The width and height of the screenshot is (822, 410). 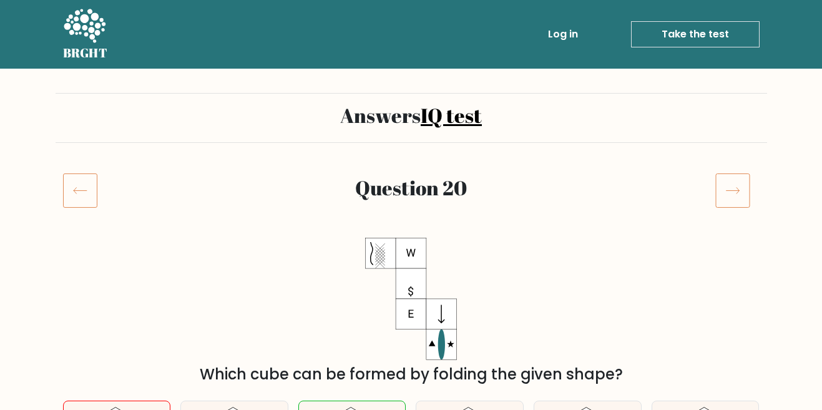 What do you see at coordinates (451, 115) in the screenshot?
I see `a: IQ test` at bounding box center [451, 115].